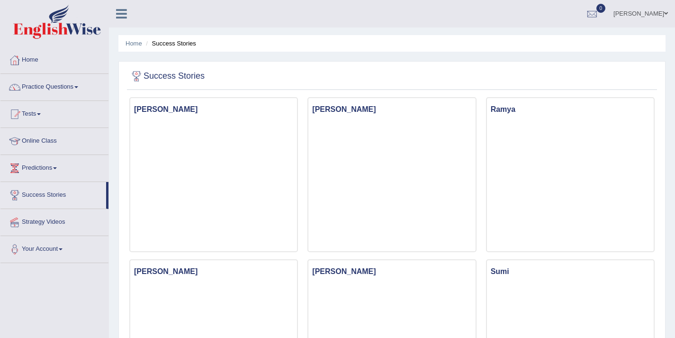  Describe the element at coordinates (54, 140) in the screenshot. I see `a: Online Class` at that location.